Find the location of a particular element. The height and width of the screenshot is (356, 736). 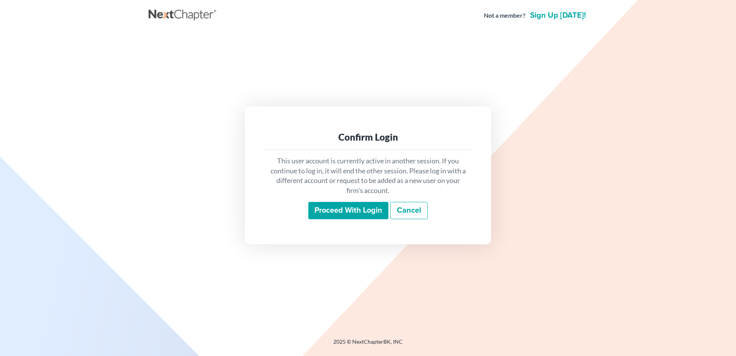

p: This user account is currently active in another session. If you continue to log in, it will end ... is located at coordinates (368, 175).